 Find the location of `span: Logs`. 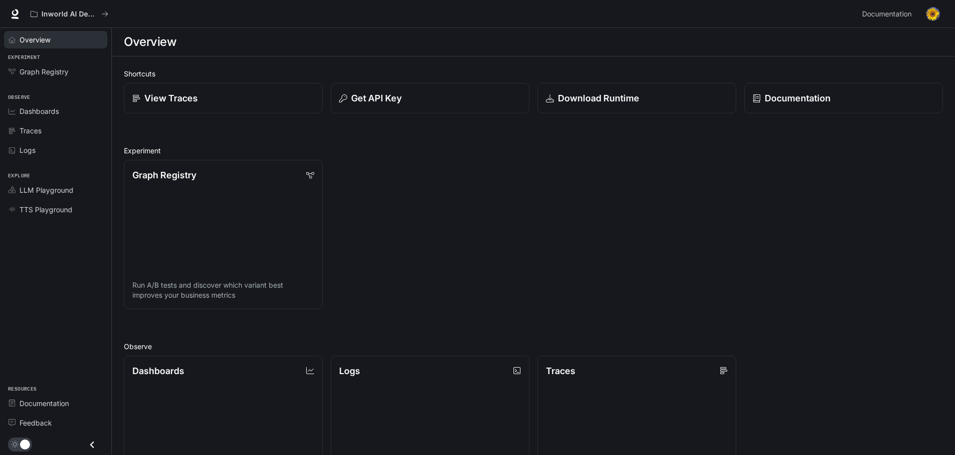

span: Logs is located at coordinates (27, 150).